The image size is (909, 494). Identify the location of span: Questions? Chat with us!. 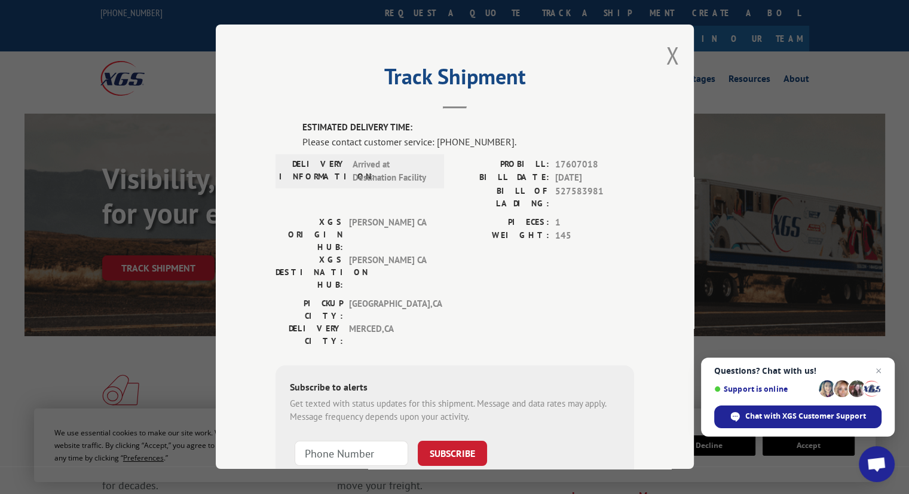
(798, 371).